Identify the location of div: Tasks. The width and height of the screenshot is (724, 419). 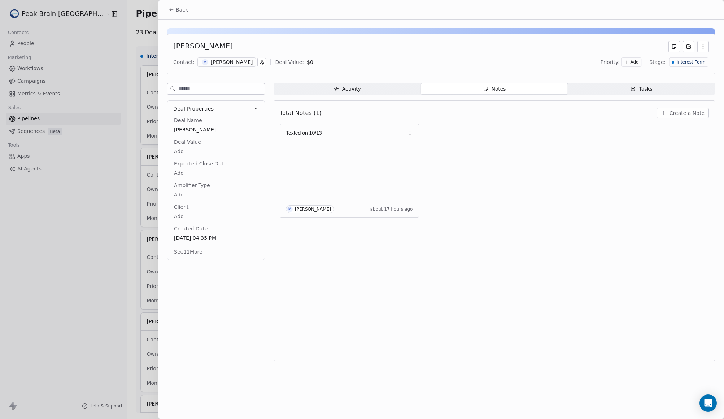
(641, 89).